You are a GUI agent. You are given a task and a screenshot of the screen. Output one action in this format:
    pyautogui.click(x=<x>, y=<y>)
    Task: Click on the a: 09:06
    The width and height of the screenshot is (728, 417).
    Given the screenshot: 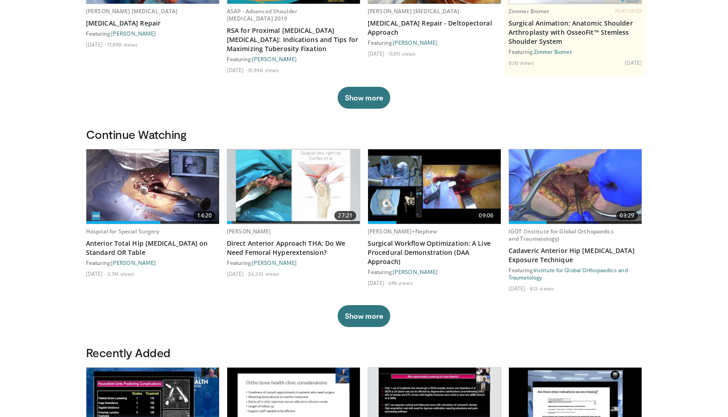 What is the action you would take?
    pyautogui.click(x=434, y=186)
    